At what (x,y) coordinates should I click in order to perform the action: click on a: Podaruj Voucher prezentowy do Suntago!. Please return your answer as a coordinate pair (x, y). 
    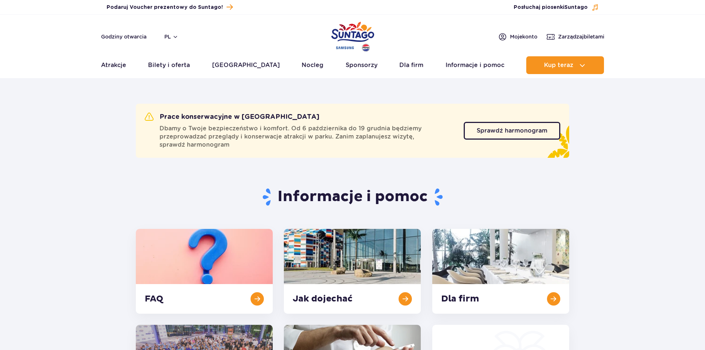
    Looking at the image, I should click on (170, 7).